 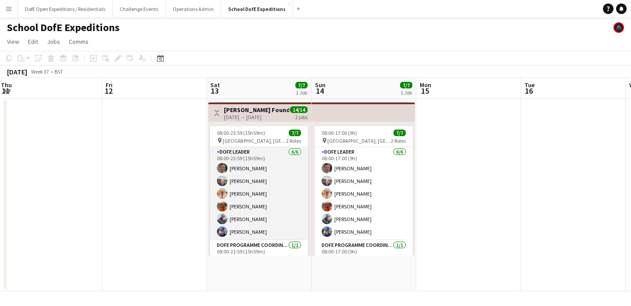 What do you see at coordinates (257, 9) in the screenshot?
I see `button: School DofE Expeditions` at bounding box center [257, 9].